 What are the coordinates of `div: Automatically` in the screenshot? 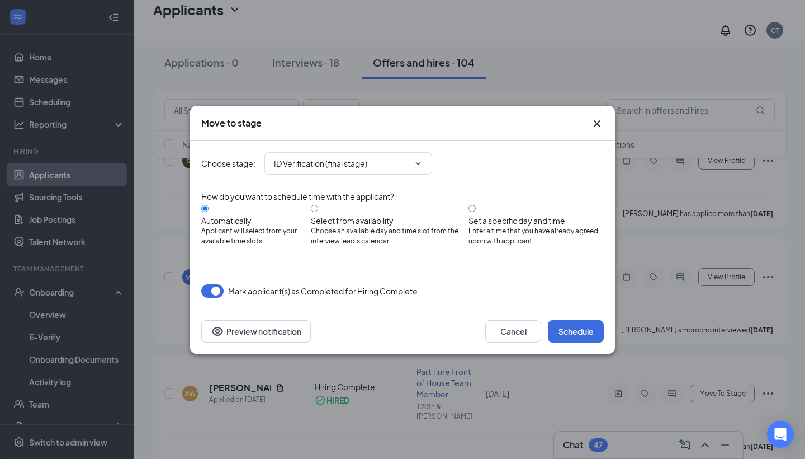 It's located at (256, 220).